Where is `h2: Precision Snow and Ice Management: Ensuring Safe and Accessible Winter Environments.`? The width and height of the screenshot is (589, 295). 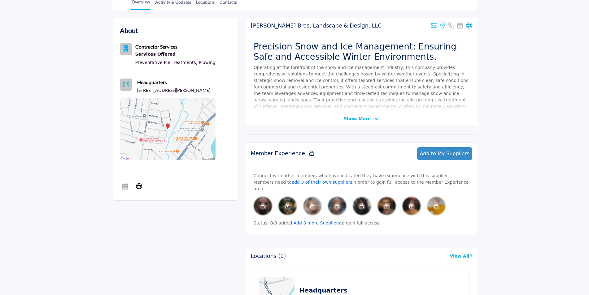
h2: Precision Snow and Ice Management: Ensuring Safe and Accessible Winter Environments. is located at coordinates (361, 52).